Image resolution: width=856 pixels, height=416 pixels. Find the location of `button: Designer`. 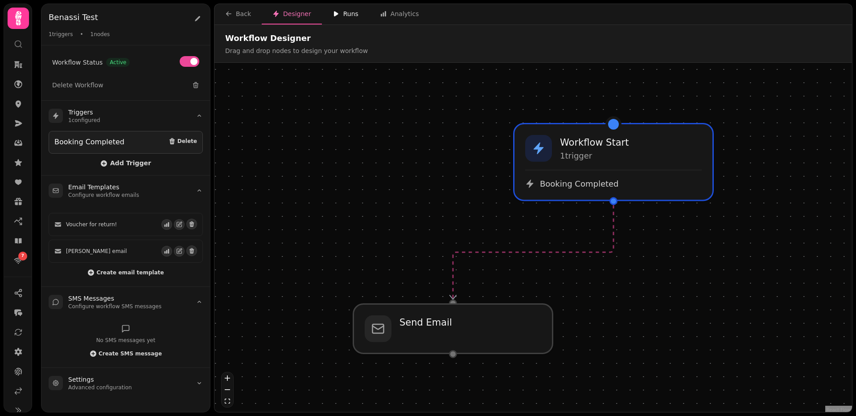

button: Designer is located at coordinates (292, 14).